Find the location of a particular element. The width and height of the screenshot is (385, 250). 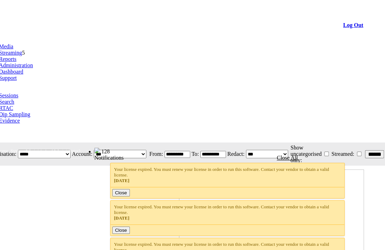

span: 128 is located at coordinates (106, 152).